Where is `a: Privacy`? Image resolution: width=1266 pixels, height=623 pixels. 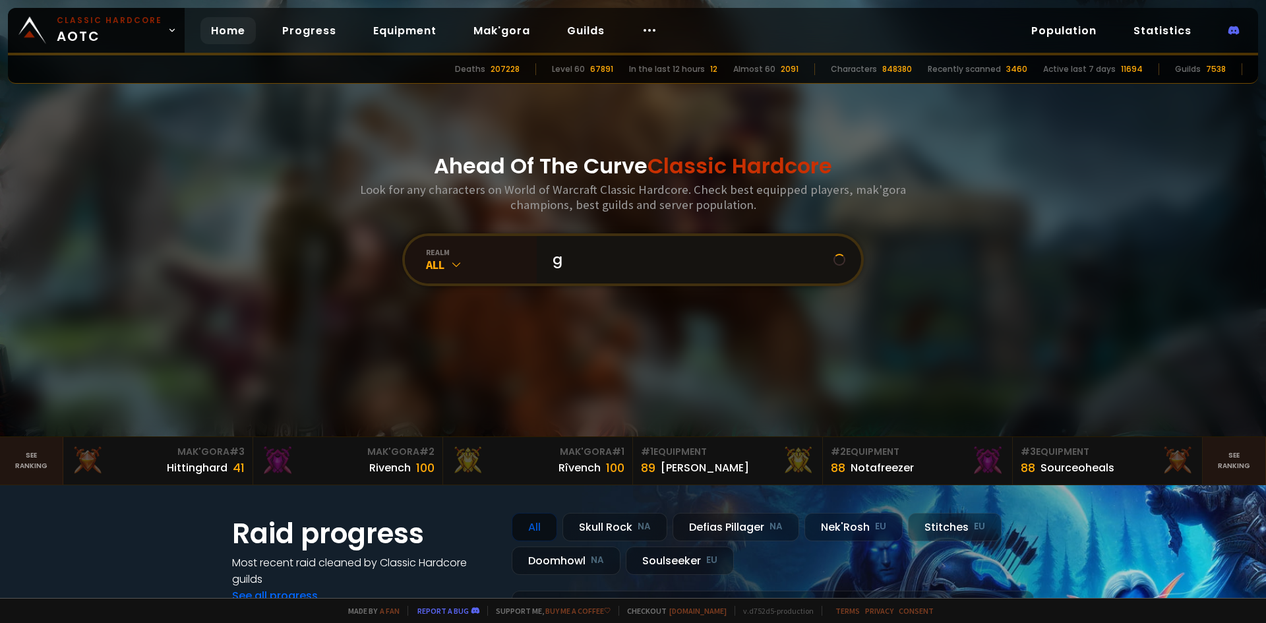 a: Privacy is located at coordinates (879, 611).